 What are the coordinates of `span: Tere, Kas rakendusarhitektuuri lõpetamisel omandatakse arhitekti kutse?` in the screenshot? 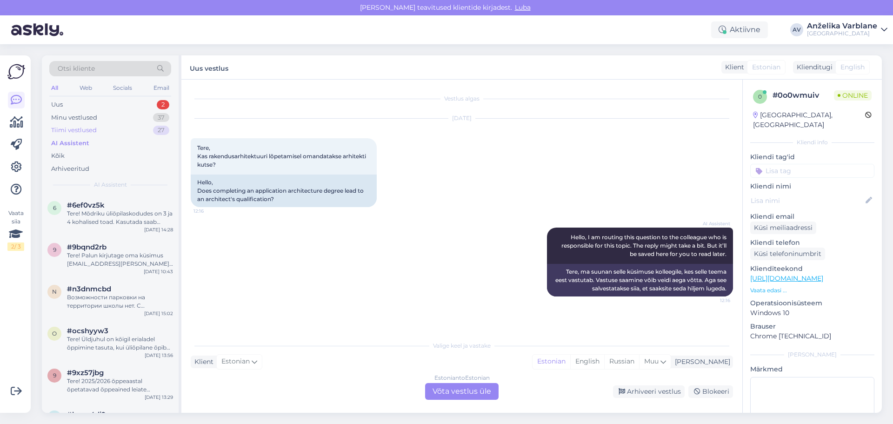 It's located at (282, 156).